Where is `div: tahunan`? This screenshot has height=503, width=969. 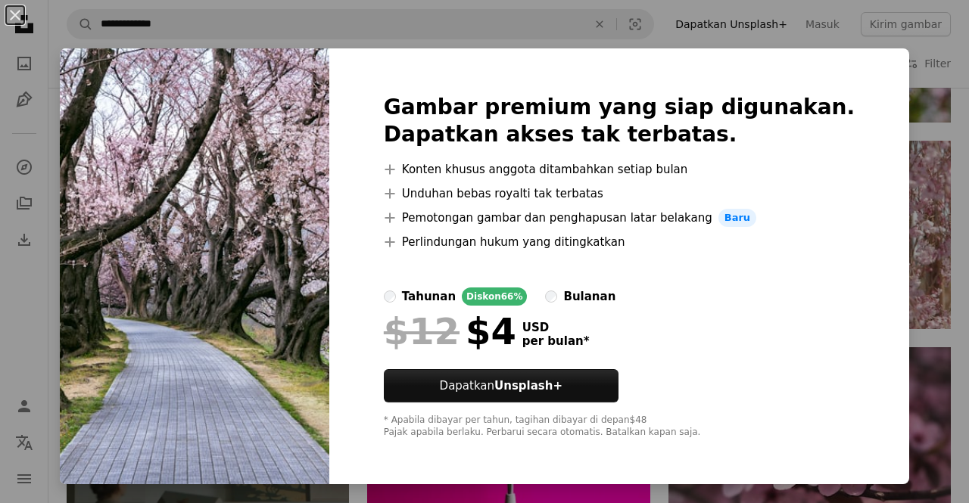
div: tahunan is located at coordinates (428, 297).